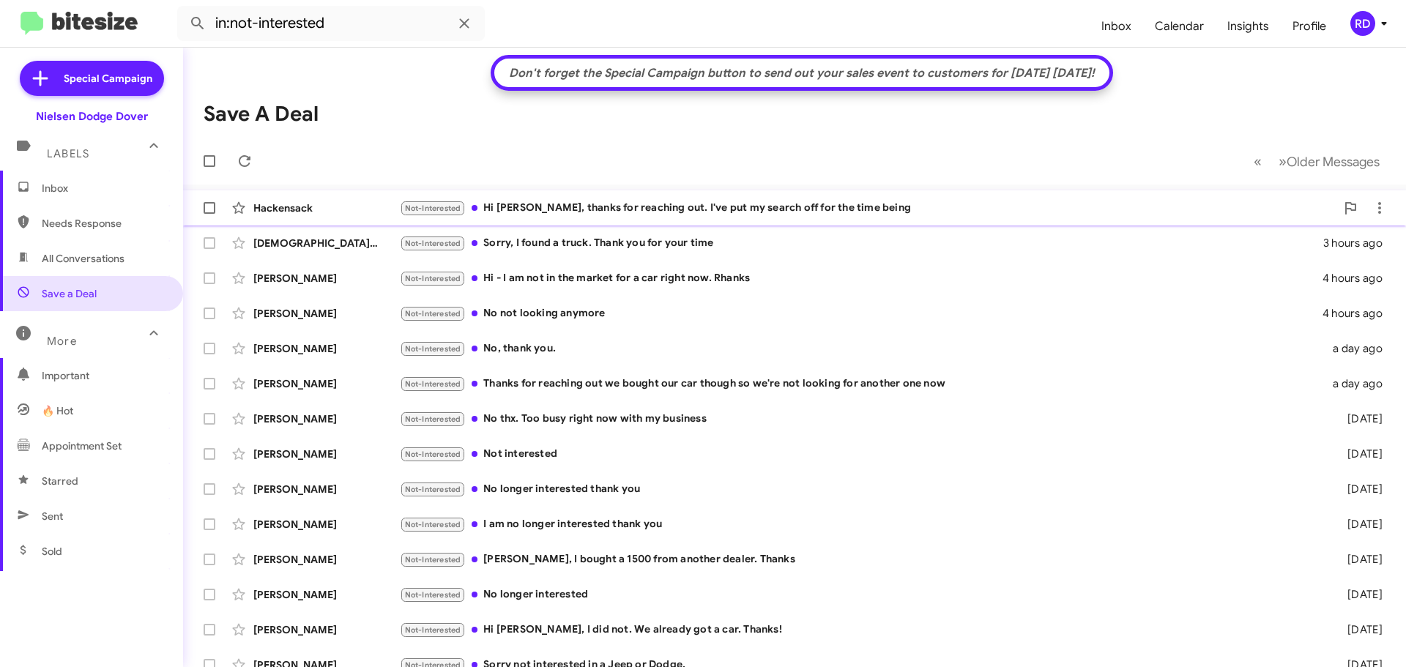 This screenshot has height=667, width=1406. Describe the element at coordinates (261, 114) in the screenshot. I see `h1: Save a Deal` at that location.